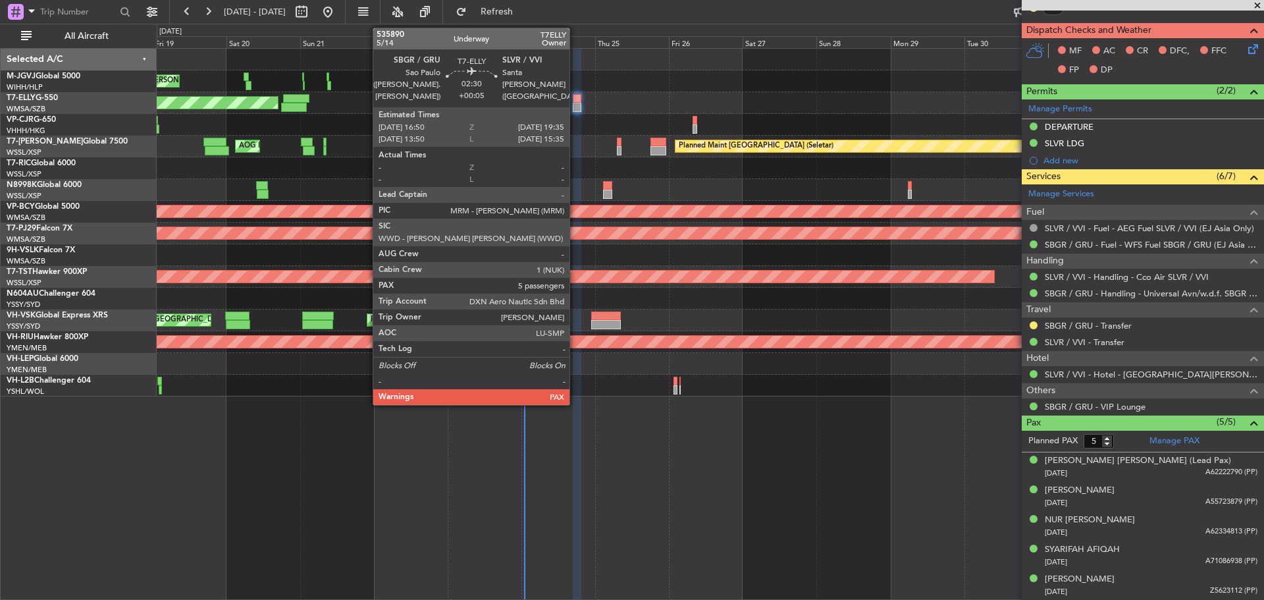  What do you see at coordinates (1232, 472) in the screenshot?
I see `span: A62222790 (PP)` at bounding box center [1232, 472].